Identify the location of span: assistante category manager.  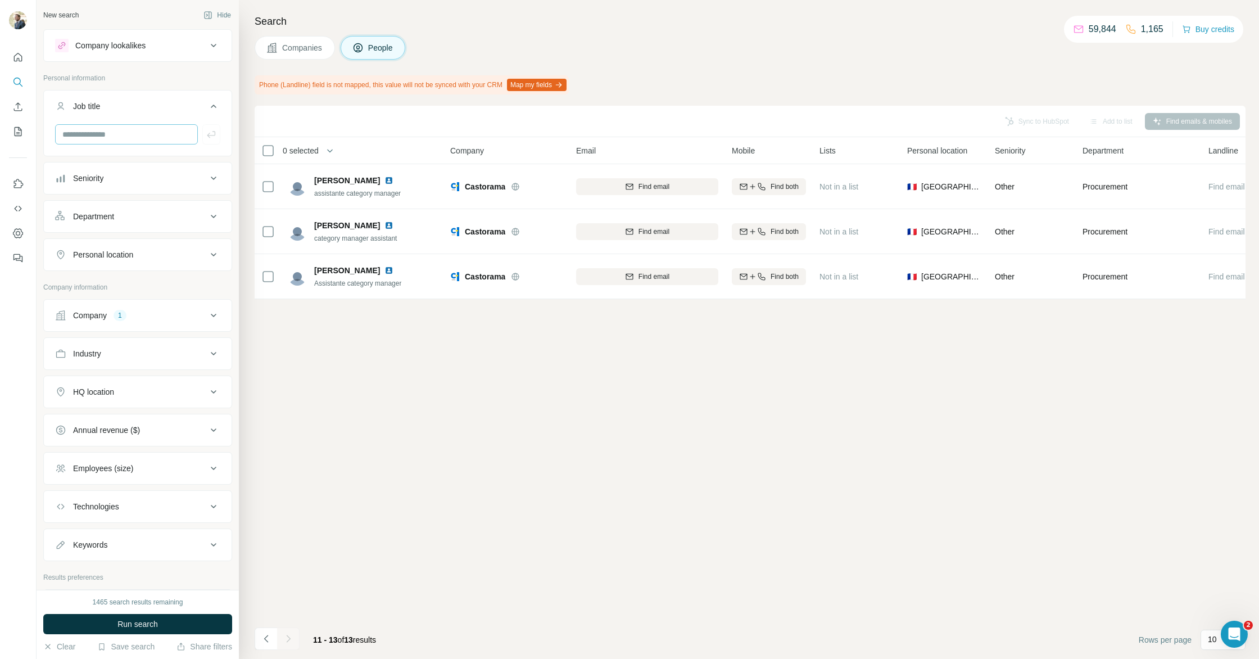
(358, 193).